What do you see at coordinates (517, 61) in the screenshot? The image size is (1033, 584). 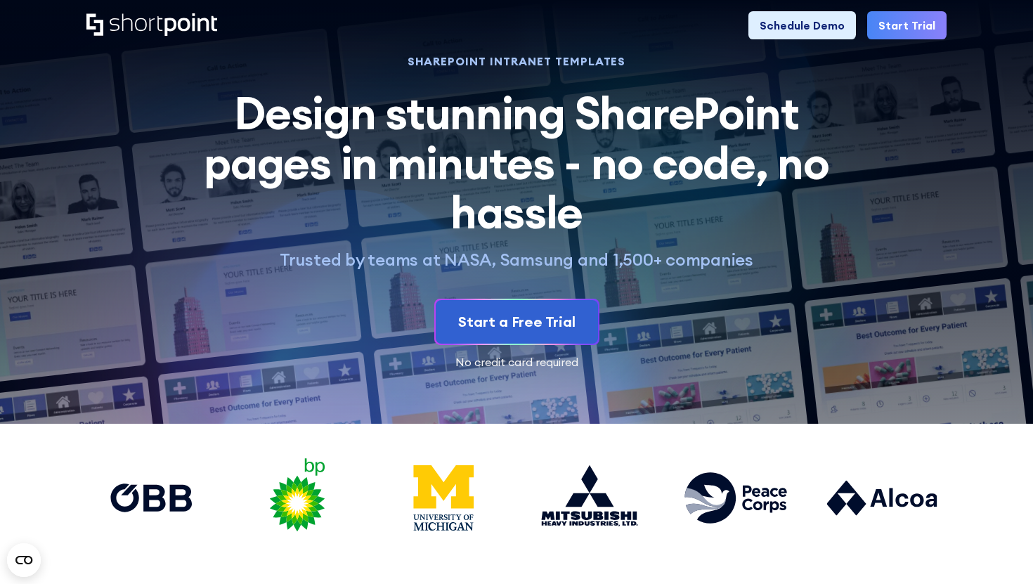 I see `h1: SHAREPOINT INTRANET TEMPLATES` at bounding box center [517, 61].